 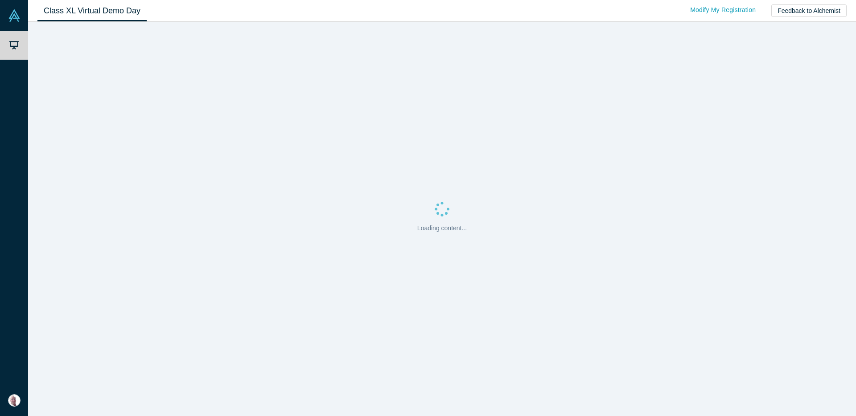 What do you see at coordinates (14, 16) in the screenshot?
I see `img: Alchemist Vault Logo` at bounding box center [14, 16].